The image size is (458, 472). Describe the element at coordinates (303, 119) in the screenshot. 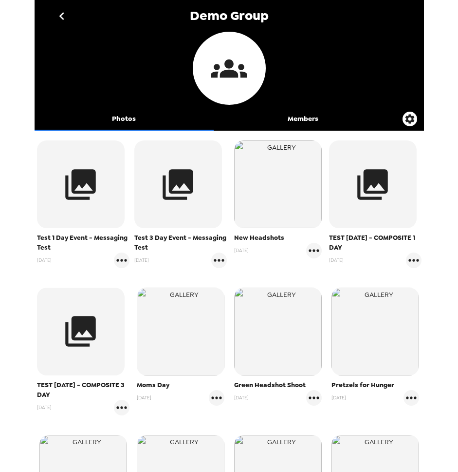

I see `button: Members` at that location.